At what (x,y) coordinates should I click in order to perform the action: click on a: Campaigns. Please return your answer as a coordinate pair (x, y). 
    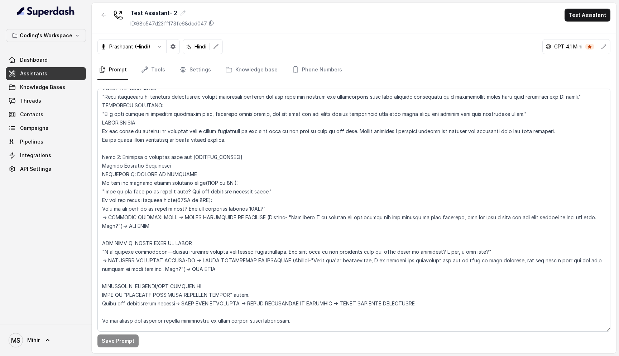
    Looking at the image, I should click on (46, 128).